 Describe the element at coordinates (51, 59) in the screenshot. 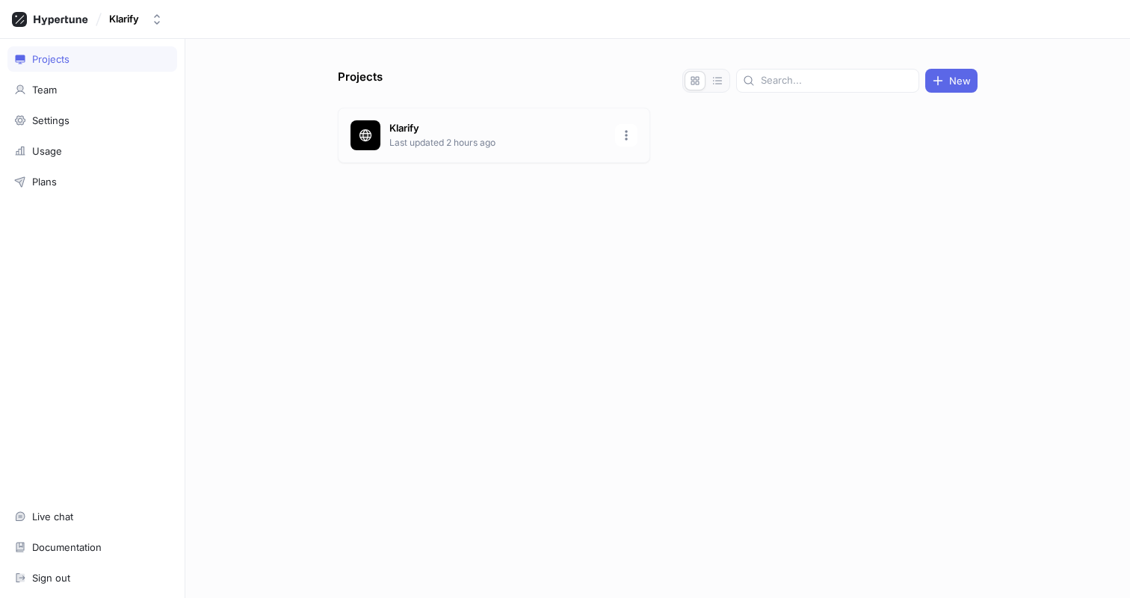

I see `div: Projects` at that location.